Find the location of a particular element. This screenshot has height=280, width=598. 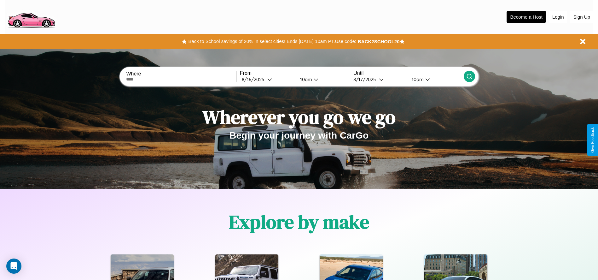

div: Open Intercom Messenger is located at coordinates (14, 266).